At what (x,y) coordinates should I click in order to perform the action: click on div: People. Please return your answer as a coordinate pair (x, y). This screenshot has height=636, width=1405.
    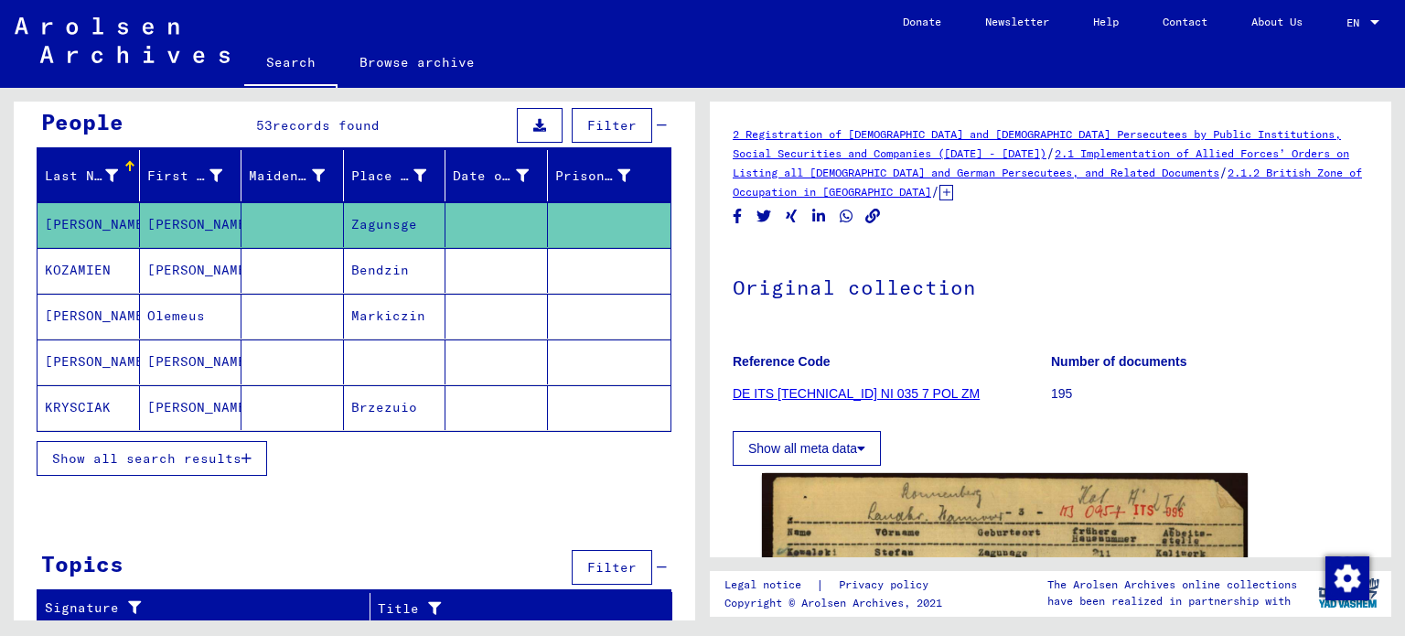
    Looking at the image, I should click on (82, 122).